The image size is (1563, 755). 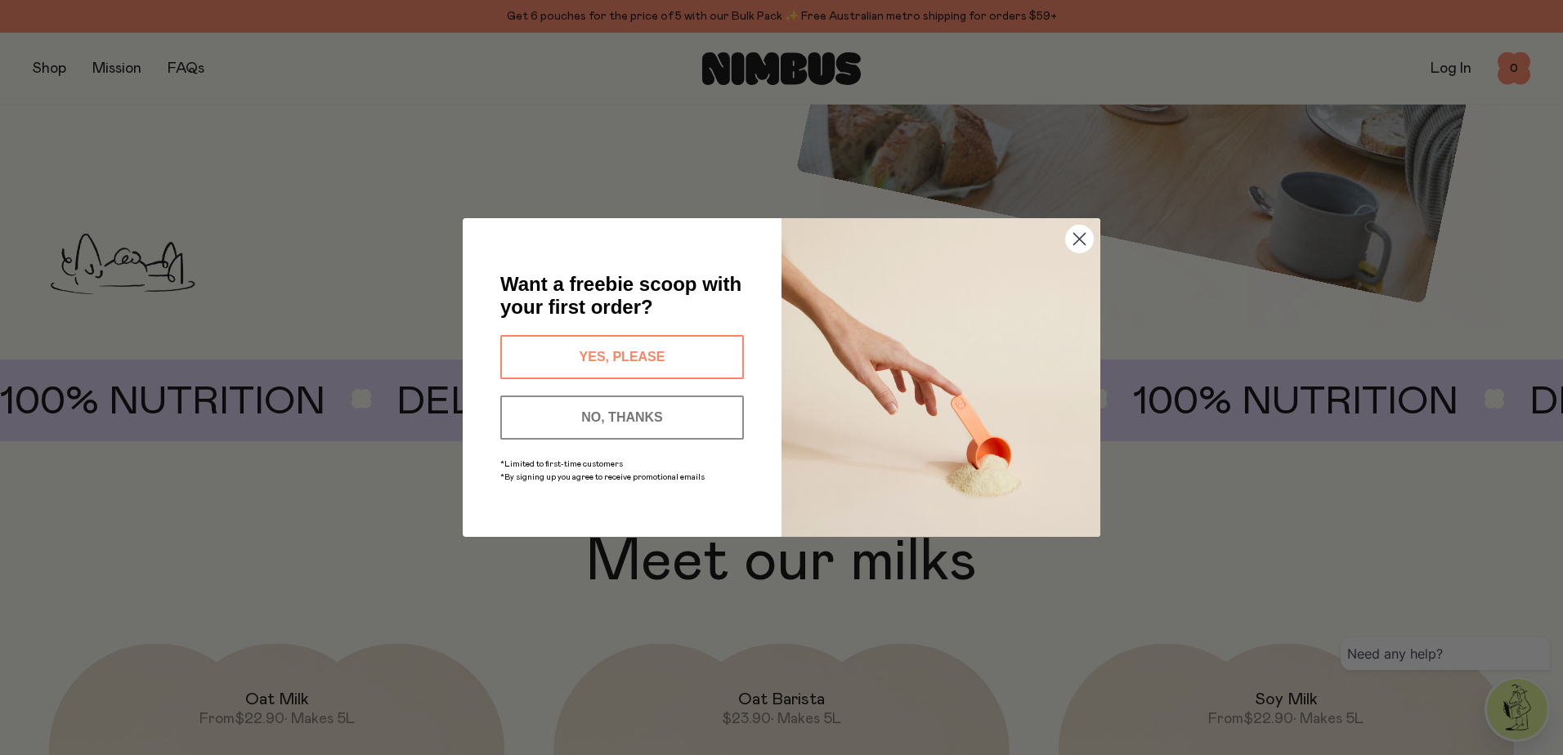 I want to click on button: Close dialog, so click(x=1079, y=239).